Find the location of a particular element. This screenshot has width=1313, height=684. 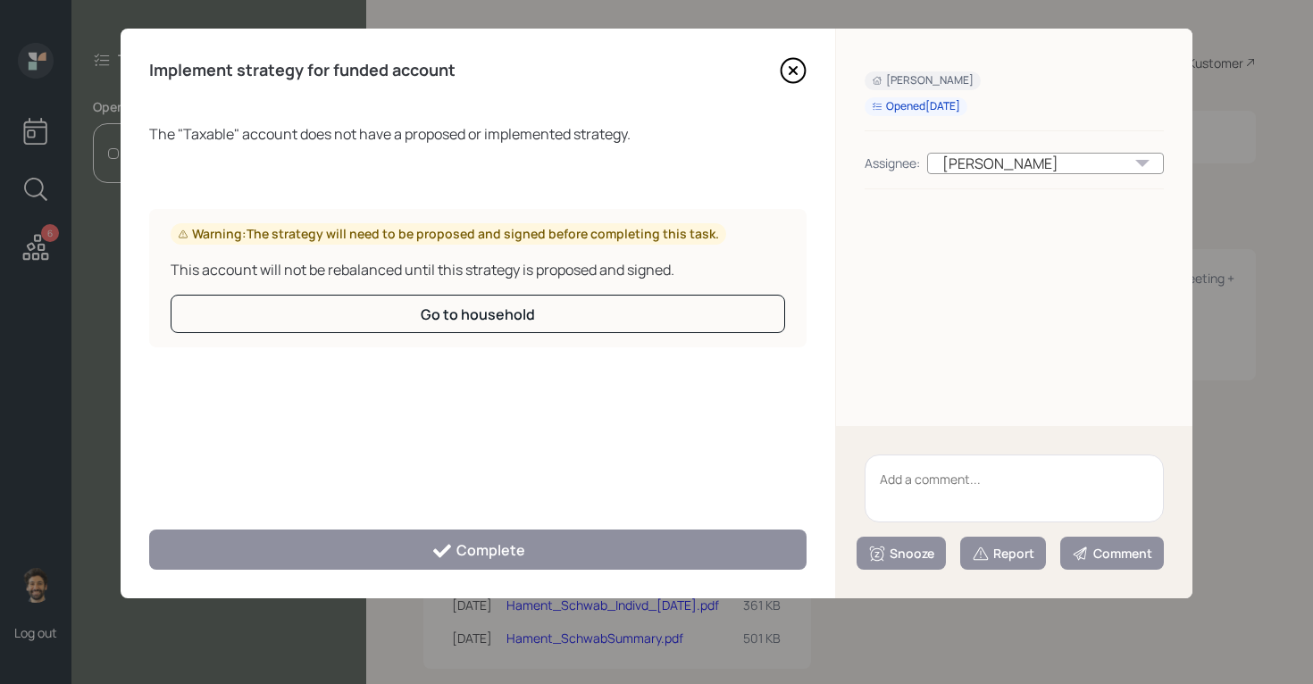

div: Comment is located at coordinates (1112, 554).